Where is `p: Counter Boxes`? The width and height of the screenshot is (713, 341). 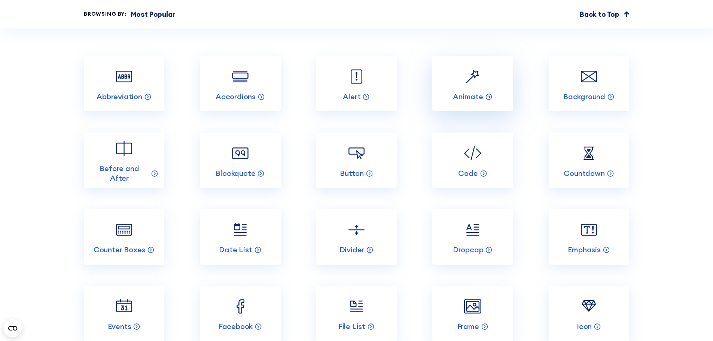 p: Counter Boxes is located at coordinates (119, 250).